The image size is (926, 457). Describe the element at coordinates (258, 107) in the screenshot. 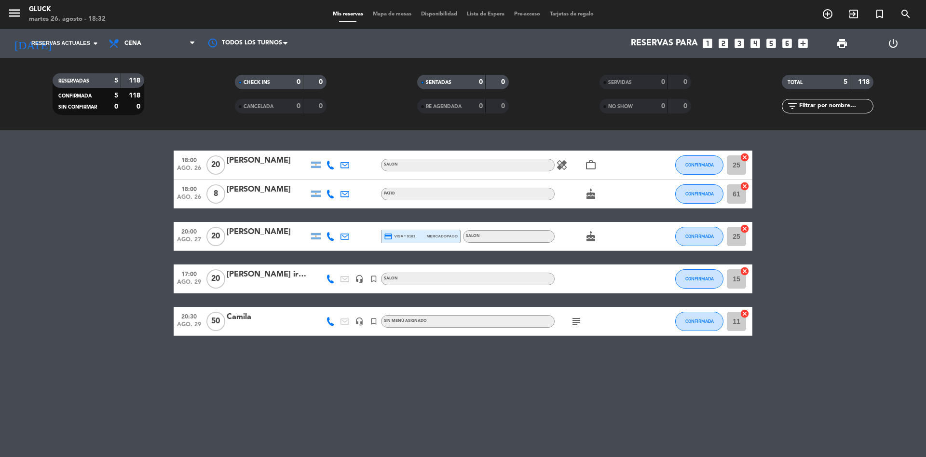

I see `span: CANCELADA` at that location.